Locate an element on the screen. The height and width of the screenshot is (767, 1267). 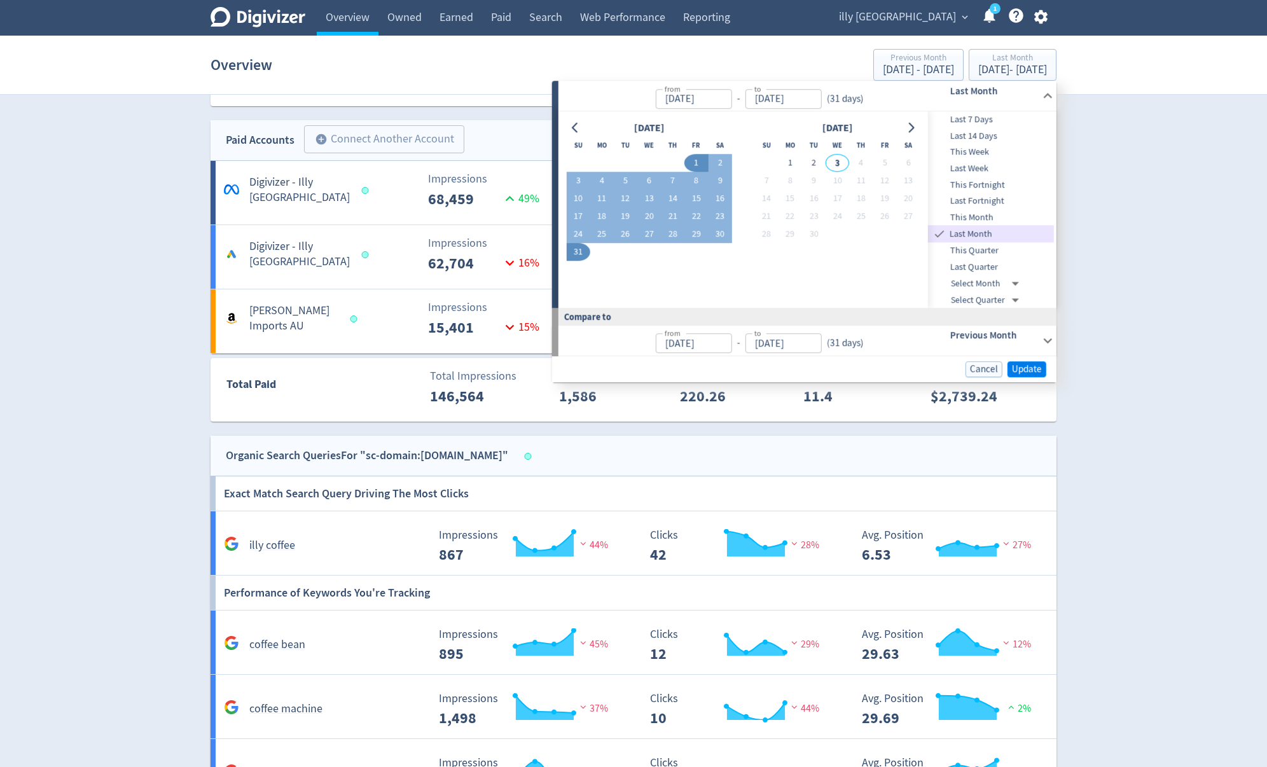
div: ( 31 days ) is located at coordinates (842, 343).